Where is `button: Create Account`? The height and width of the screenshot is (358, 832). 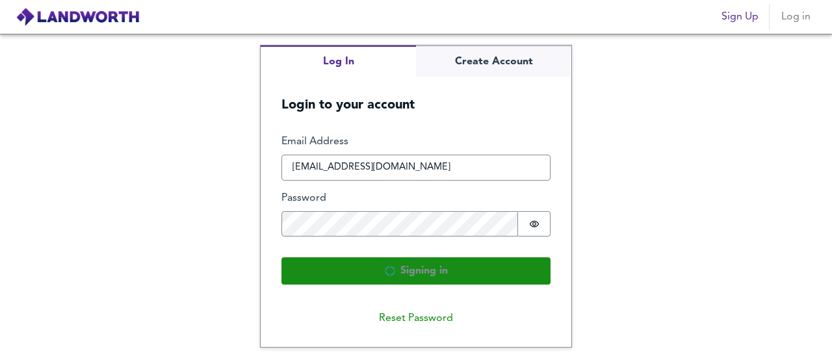 button: Create Account is located at coordinates (493, 61).